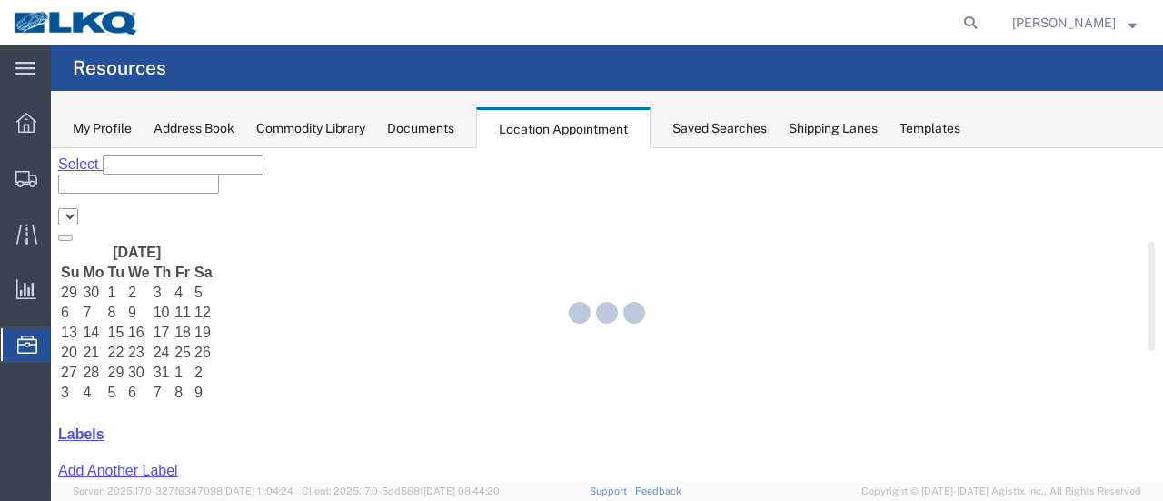  What do you see at coordinates (19, 205) in the screenshot?
I see `td: 20` at bounding box center [19, 205].